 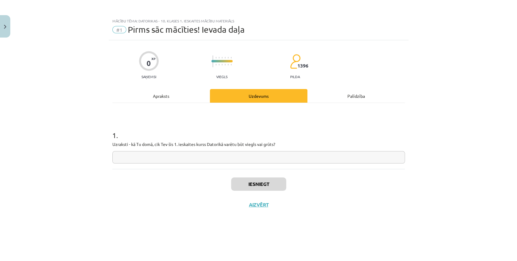 I want to click on span: 1396, so click(x=303, y=66).